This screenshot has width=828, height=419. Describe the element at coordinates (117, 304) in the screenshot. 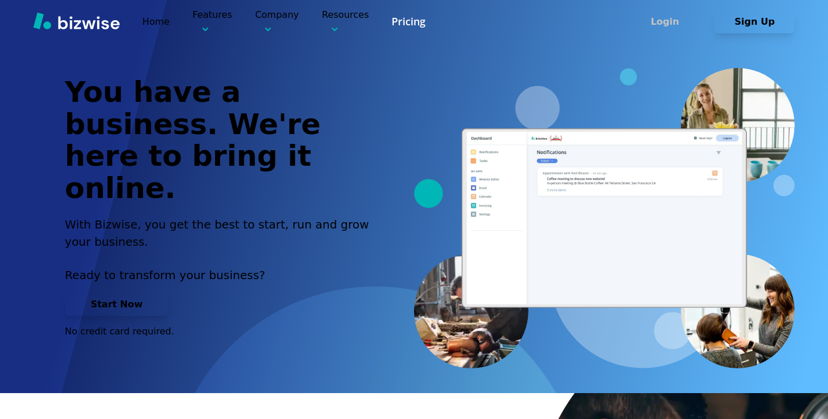

I see `a: Start Now` at that location.